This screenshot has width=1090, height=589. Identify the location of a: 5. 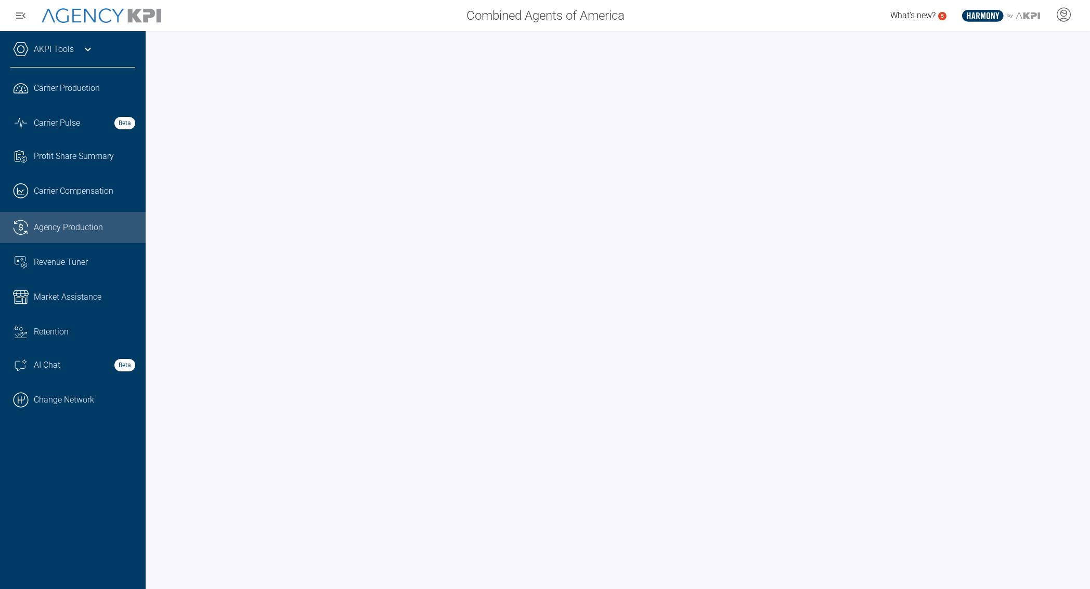
(942, 16).